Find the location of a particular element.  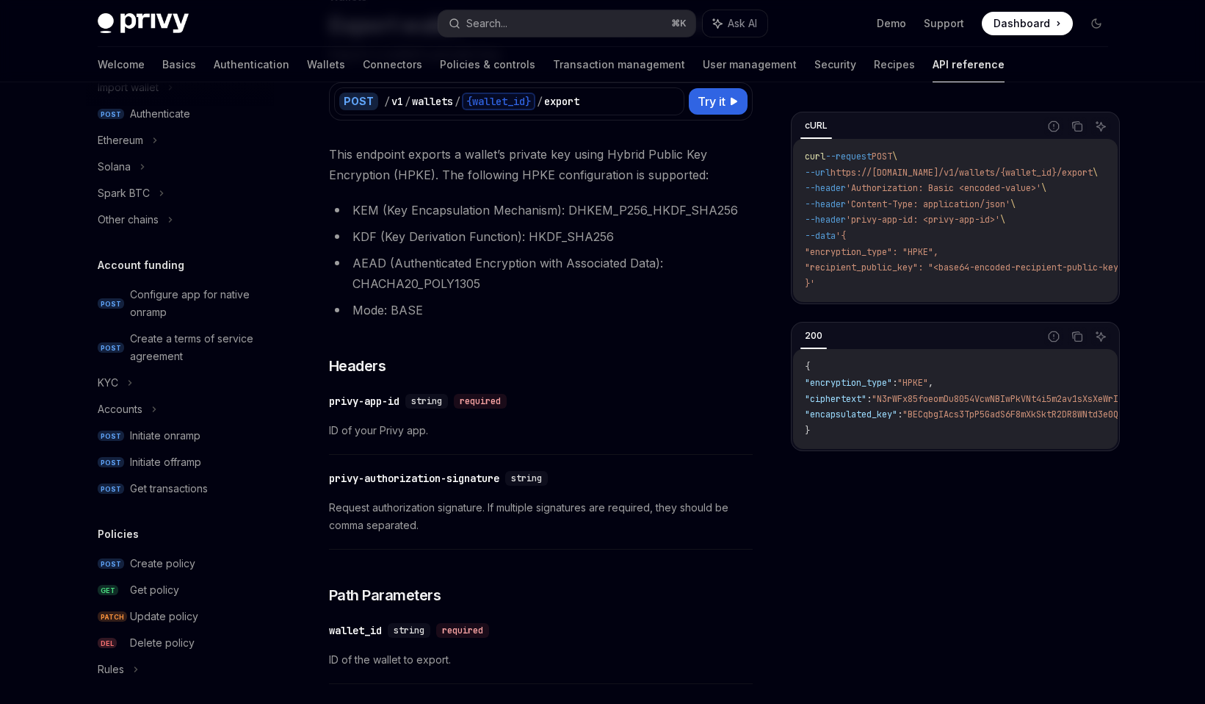

a: POSTInitiate onramp is located at coordinates (180, 436).